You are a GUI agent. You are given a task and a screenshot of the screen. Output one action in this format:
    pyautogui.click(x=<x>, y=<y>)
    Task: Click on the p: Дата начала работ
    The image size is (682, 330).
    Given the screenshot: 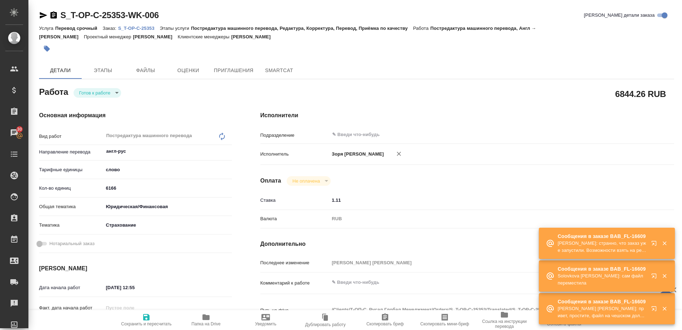 What is the action you would take?
    pyautogui.click(x=71, y=288)
    